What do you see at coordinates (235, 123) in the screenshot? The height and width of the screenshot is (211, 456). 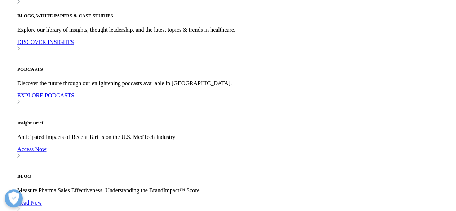 I see `h5: Insight Brief` at bounding box center [235, 123].